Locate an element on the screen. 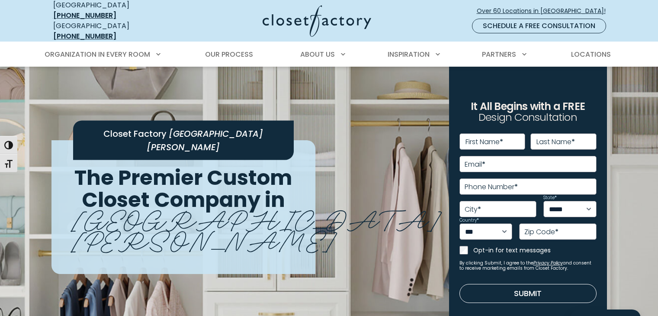 The height and width of the screenshot is (316, 658). label: State is located at coordinates (550, 198).